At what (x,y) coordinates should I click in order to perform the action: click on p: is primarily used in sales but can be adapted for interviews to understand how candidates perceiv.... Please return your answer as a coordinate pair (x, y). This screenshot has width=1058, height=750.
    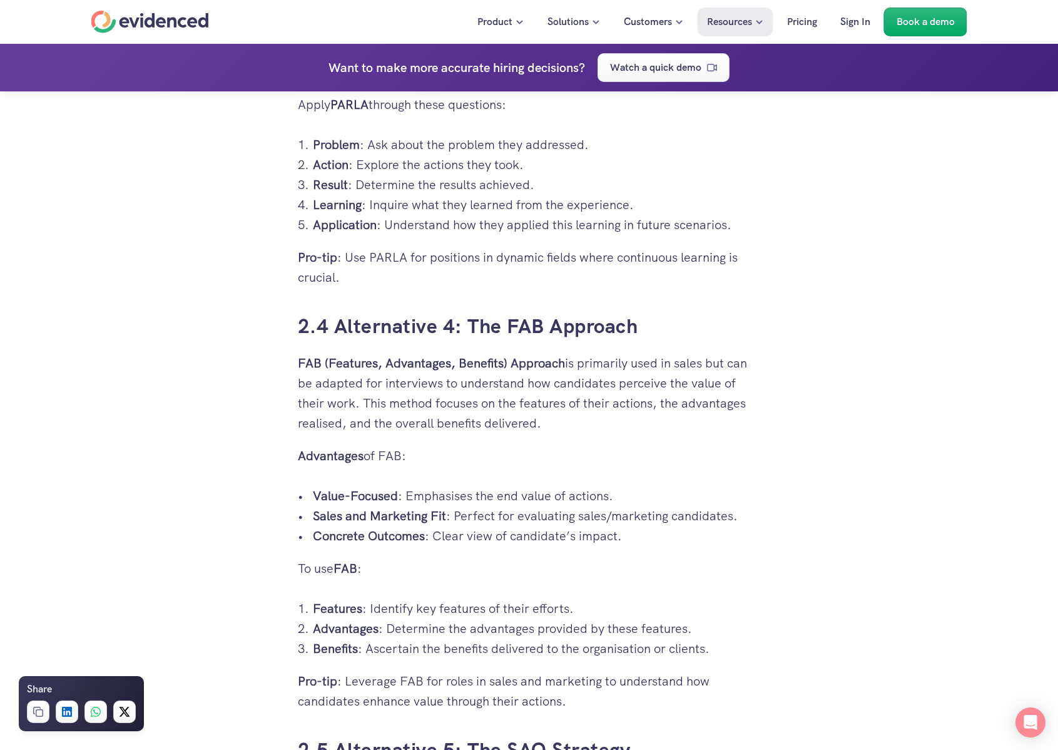
    Looking at the image, I should click on (530, 393).